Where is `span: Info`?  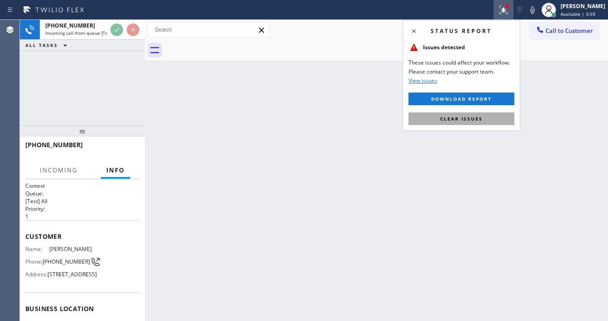 span: Info is located at coordinates (115, 170).